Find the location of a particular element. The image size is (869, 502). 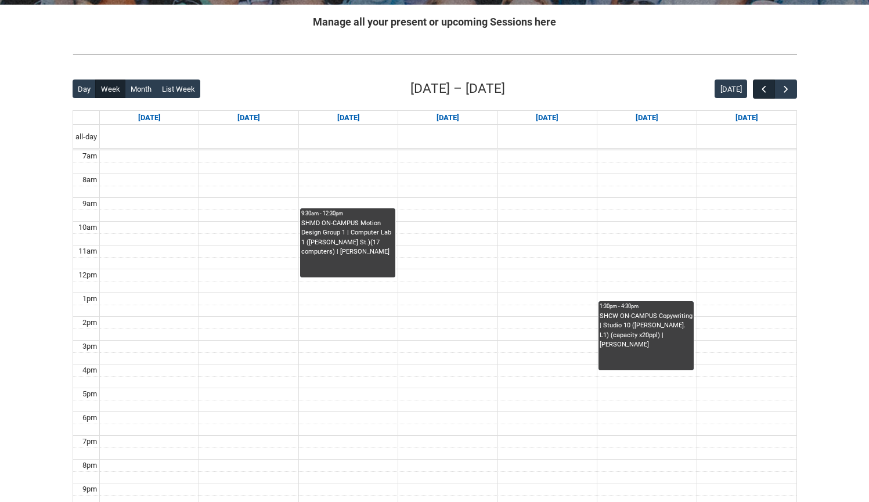

div: 5pm is located at coordinates (89, 394).